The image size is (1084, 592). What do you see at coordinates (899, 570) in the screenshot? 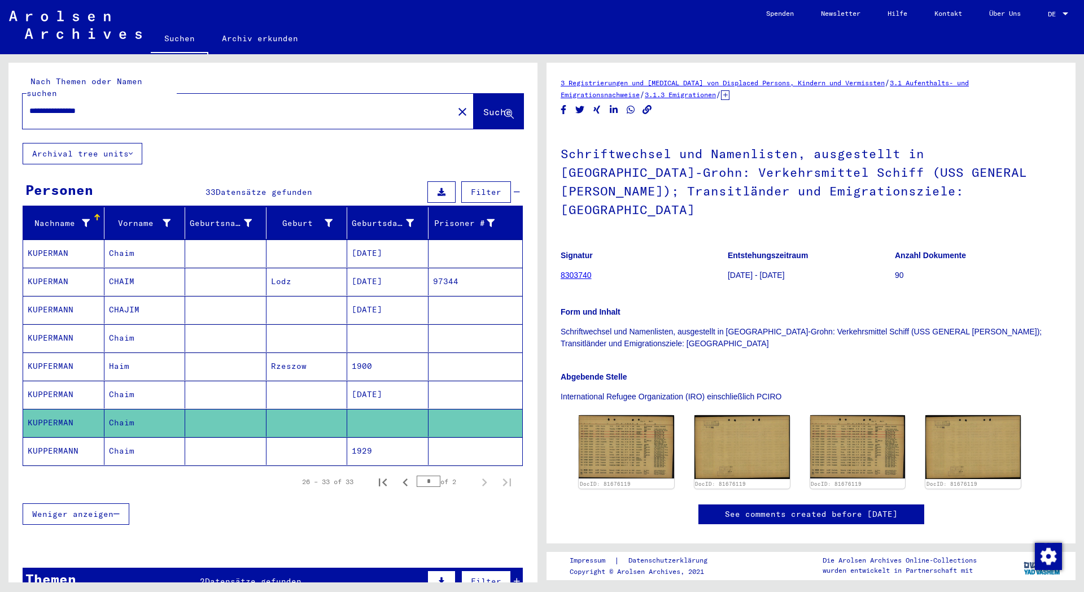
I see `p: wurden entwickelt in Partnerschaft mit` at bounding box center [899, 570].